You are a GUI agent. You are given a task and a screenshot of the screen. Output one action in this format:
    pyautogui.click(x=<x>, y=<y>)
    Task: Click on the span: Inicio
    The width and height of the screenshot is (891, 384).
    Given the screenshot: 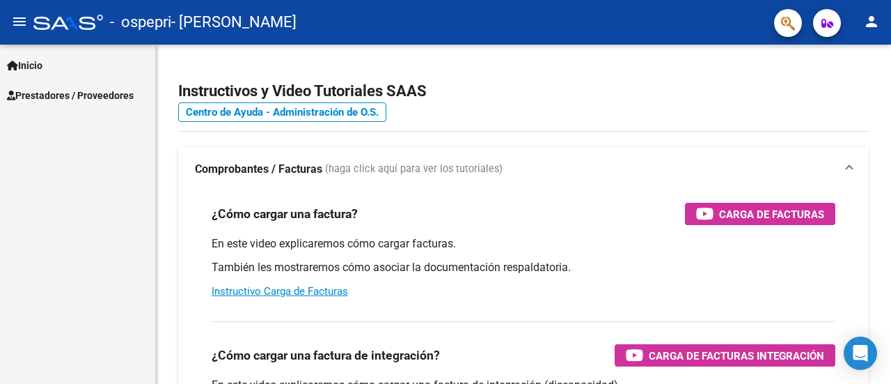 What is the action you would take?
    pyautogui.click(x=24, y=65)
    